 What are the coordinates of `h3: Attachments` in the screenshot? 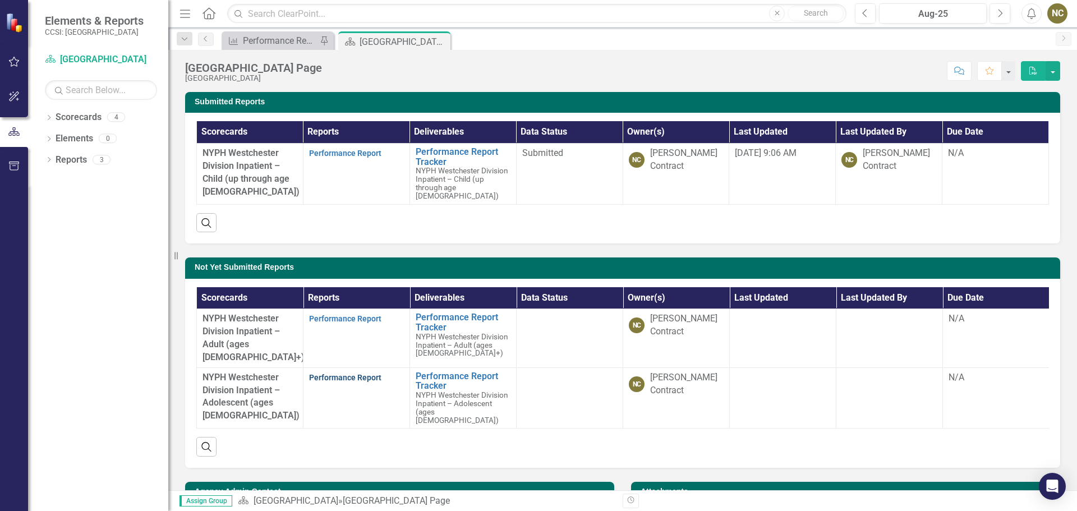 It's located at (848, 491).